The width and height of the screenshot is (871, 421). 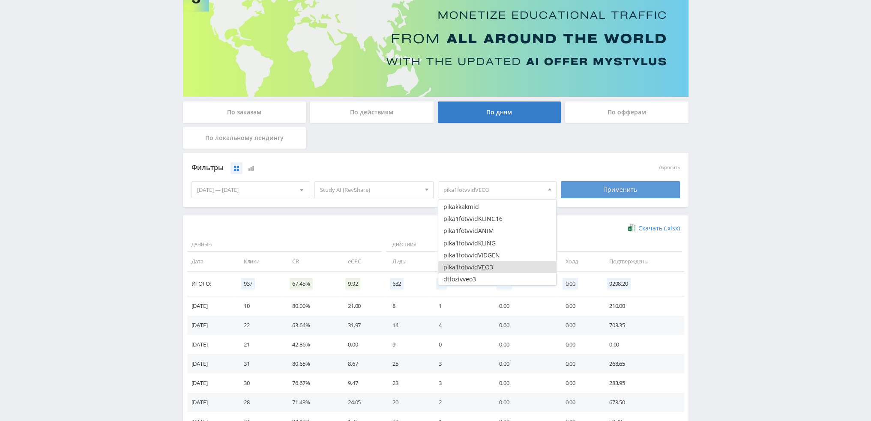 I want to click on td: 24.05, so click(x=362, y=402).